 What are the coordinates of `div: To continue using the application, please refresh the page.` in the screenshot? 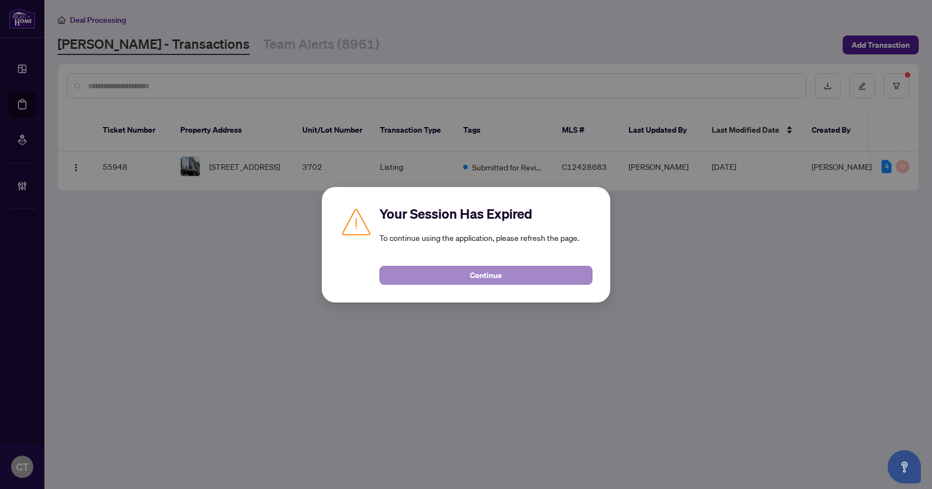 It's located at (486, 245).